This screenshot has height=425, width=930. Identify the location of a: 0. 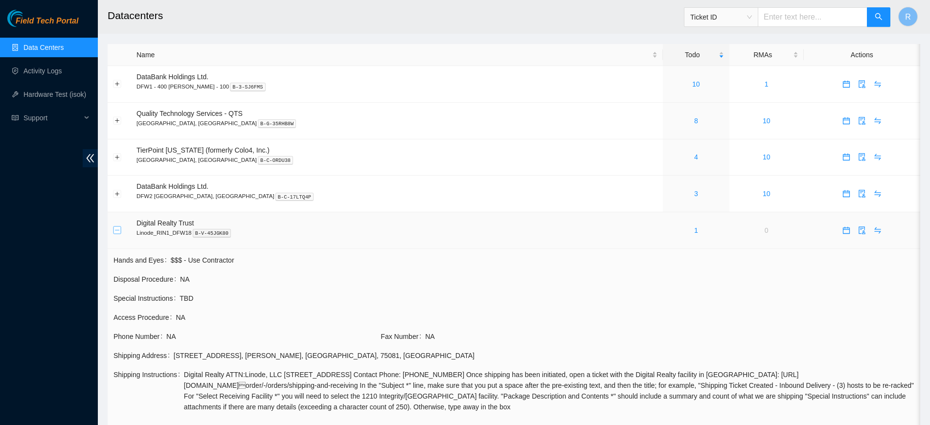
(766, 230).